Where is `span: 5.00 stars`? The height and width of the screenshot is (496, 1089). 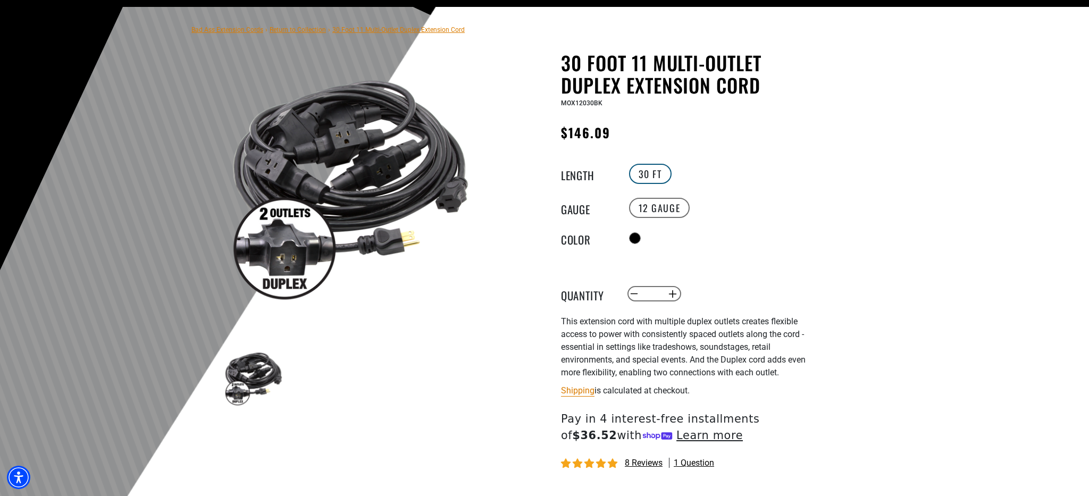 span: 5.00 stars is located at coordinates (590, 464).